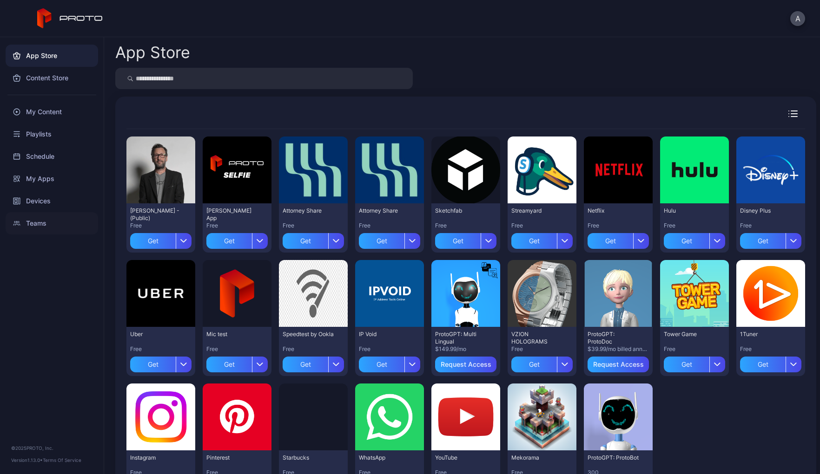  Describe the element at coordinates (461, 211) in the screenshot. I see `div: Sketchfab` at that location.